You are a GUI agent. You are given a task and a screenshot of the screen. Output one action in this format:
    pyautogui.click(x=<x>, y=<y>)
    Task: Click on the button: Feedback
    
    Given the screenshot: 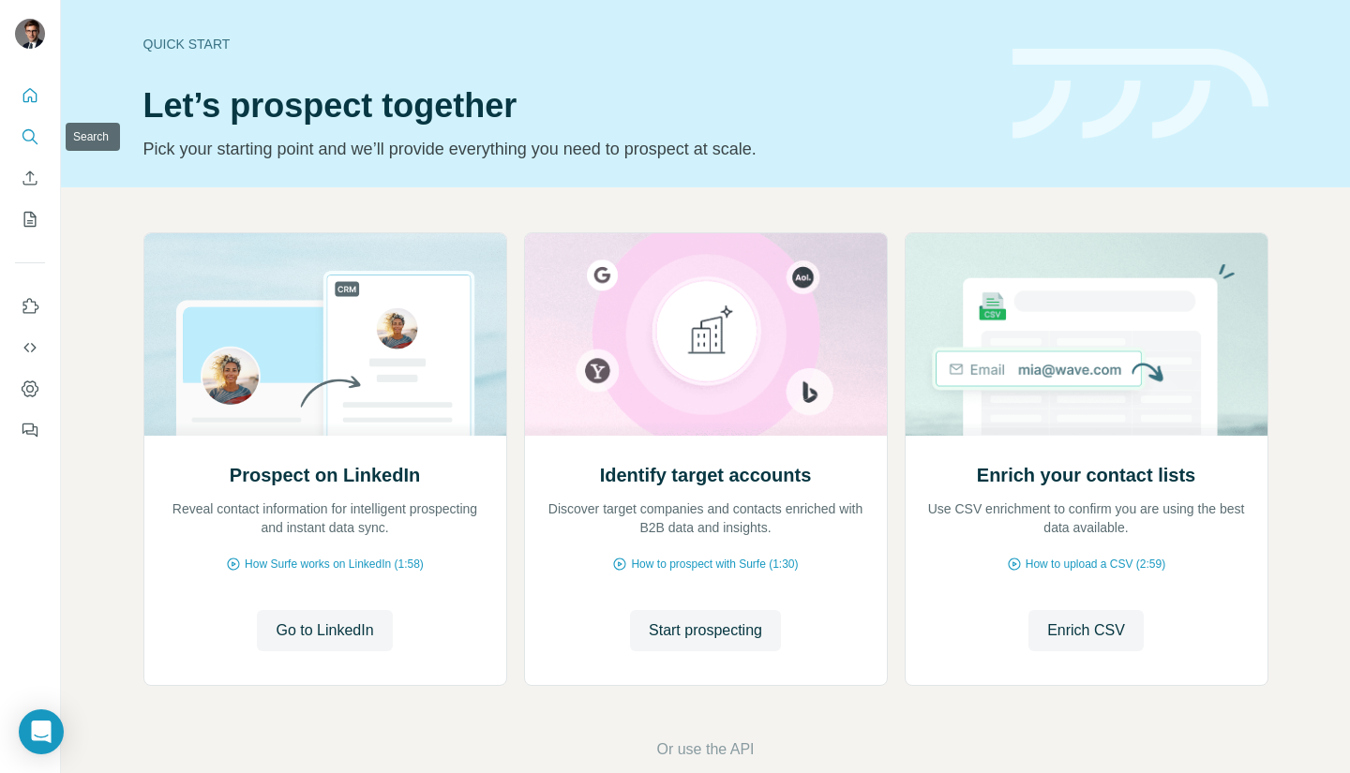 What is the action you would take?
    pyautogui.click(x=30, y=430)
    